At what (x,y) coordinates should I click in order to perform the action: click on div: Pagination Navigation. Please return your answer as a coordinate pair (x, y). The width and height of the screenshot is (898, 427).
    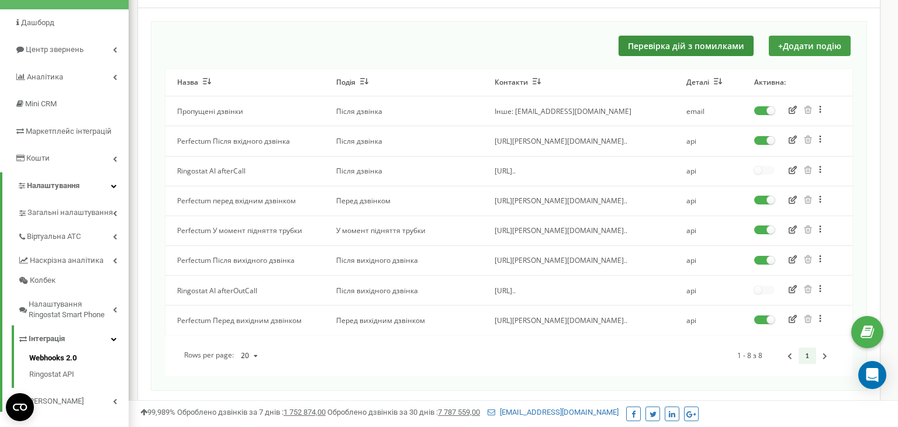
    Looking at the image, I should click on (807, 356).